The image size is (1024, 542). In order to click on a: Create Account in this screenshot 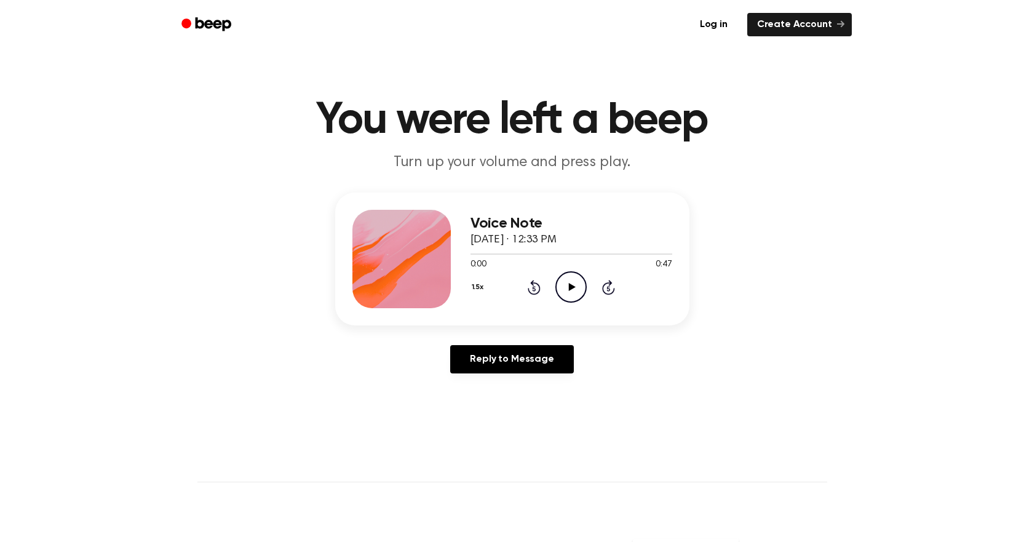, I will do `click(800, 25)`.